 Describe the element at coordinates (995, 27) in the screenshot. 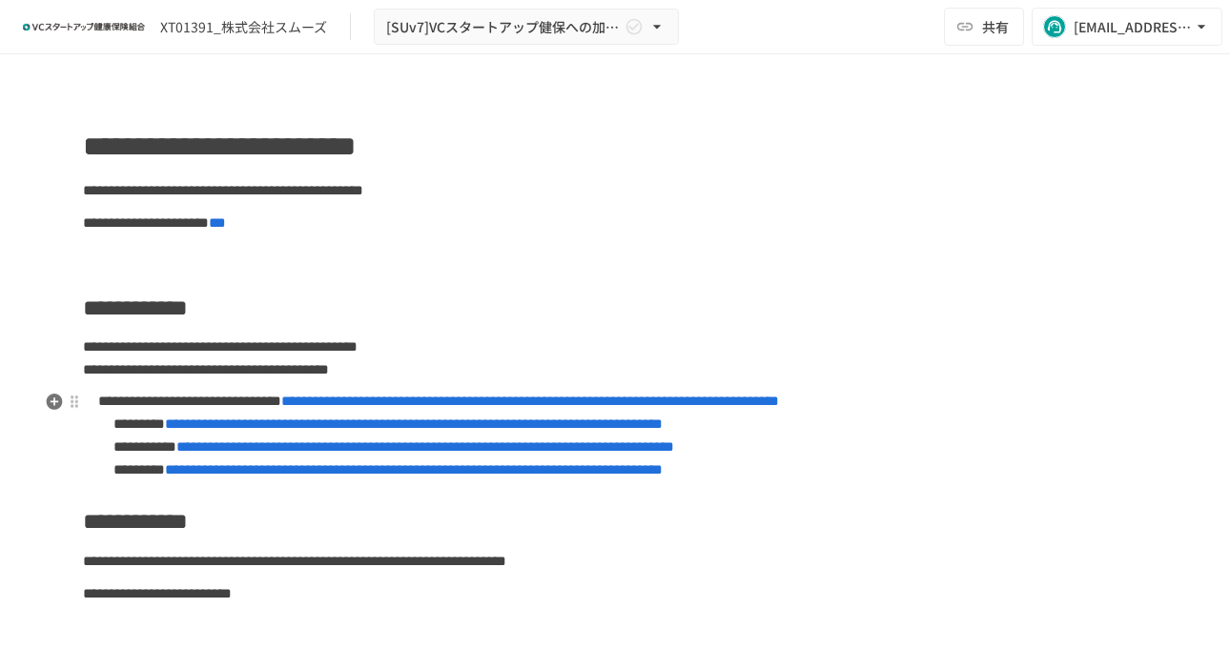

I see `span: 共有` at that location.